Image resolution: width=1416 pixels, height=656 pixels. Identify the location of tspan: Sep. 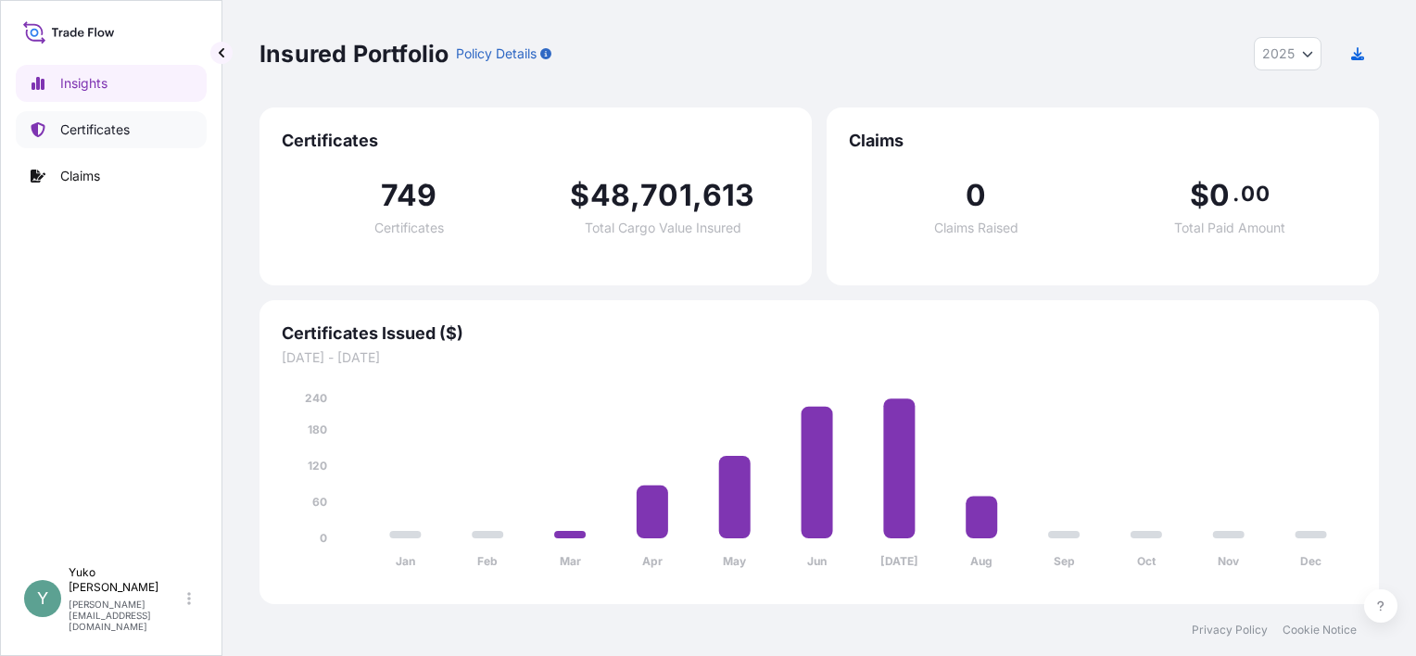
(1064, 561).